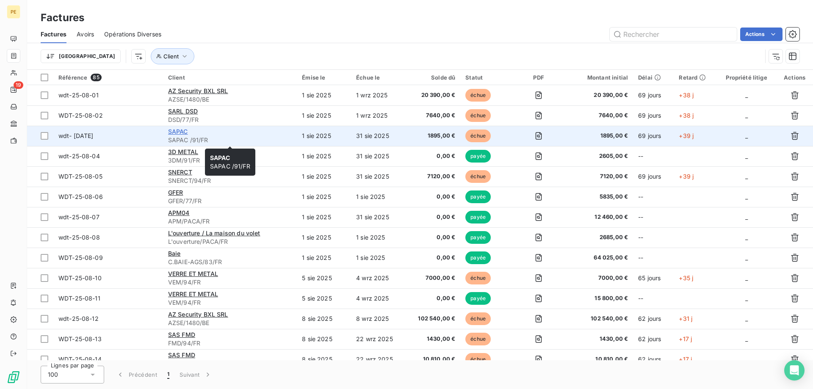 The width and height of the screenshot is (813, 389). I want to click on span: Factures, so click(53, 34).